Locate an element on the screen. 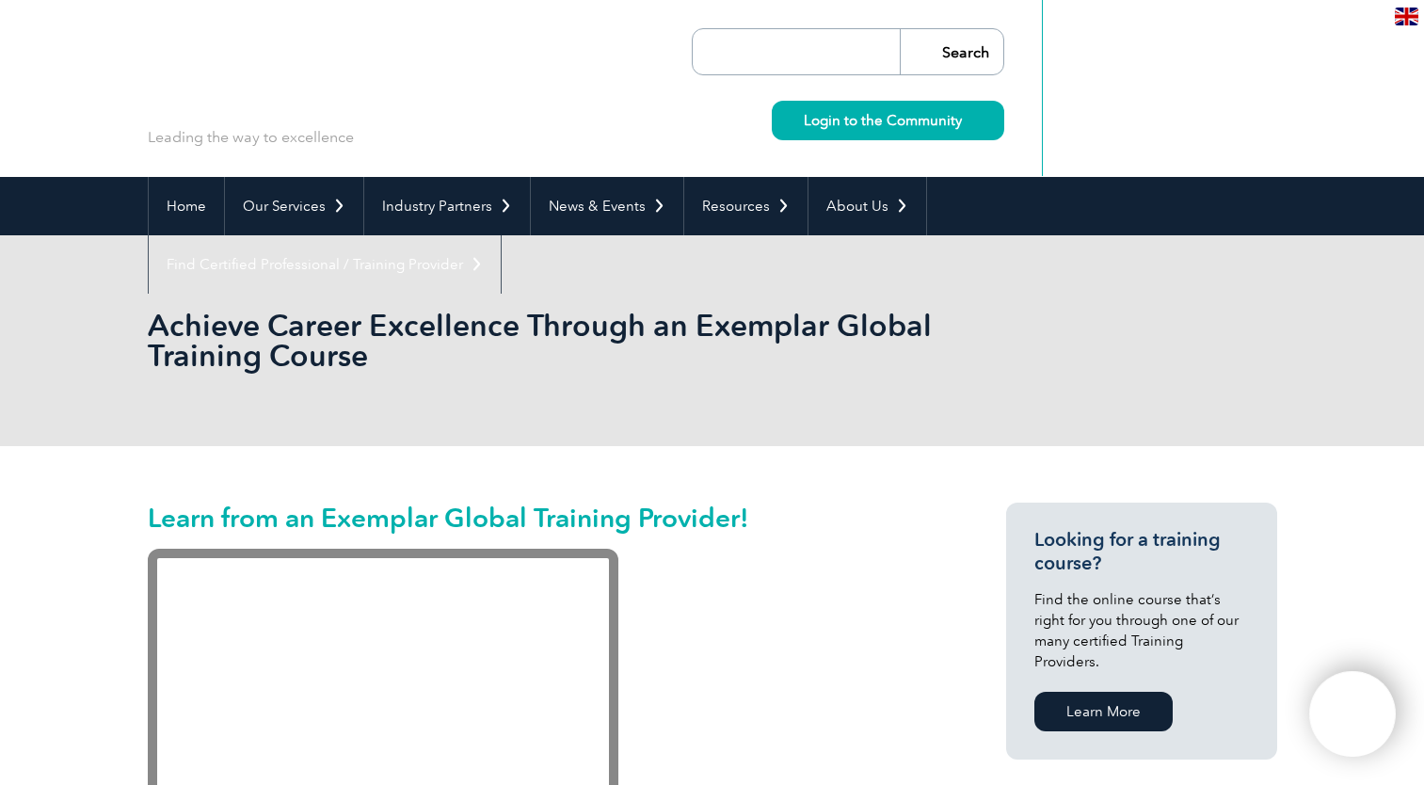 The width and height of the screenshot is (1424, 785). h3: Looking for a training course? is located at coordinates (1142, 552).